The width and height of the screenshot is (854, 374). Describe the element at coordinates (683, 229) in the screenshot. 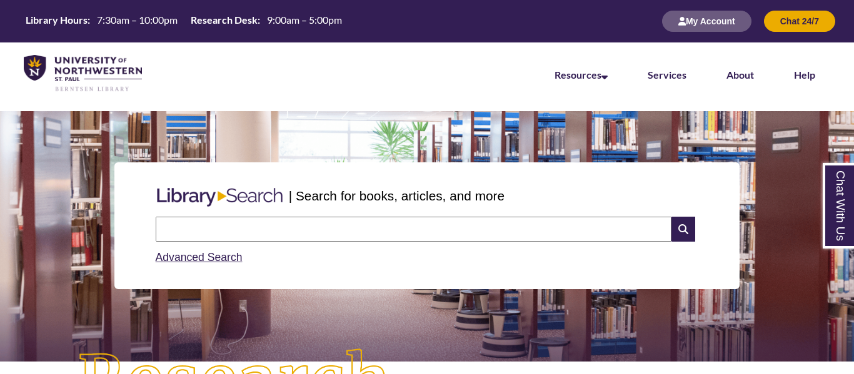

I see `i: Search` at that location.